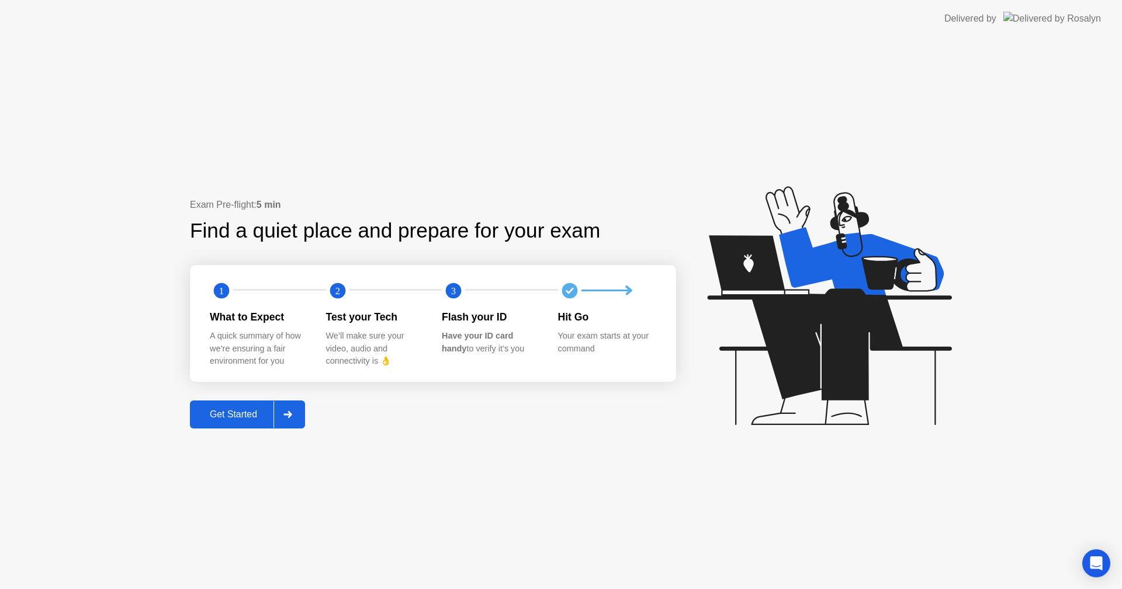  I want to click on div: A quick summary of how we’re ensuring a fair environment for you, so click(258, 349).